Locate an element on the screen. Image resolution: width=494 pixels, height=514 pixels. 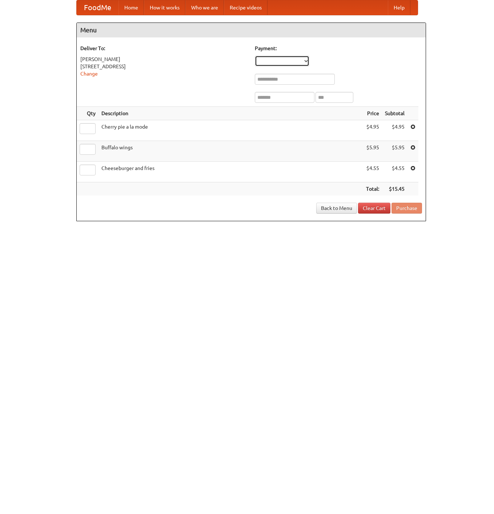
a: Who we are is located at coordinates (205, 8).